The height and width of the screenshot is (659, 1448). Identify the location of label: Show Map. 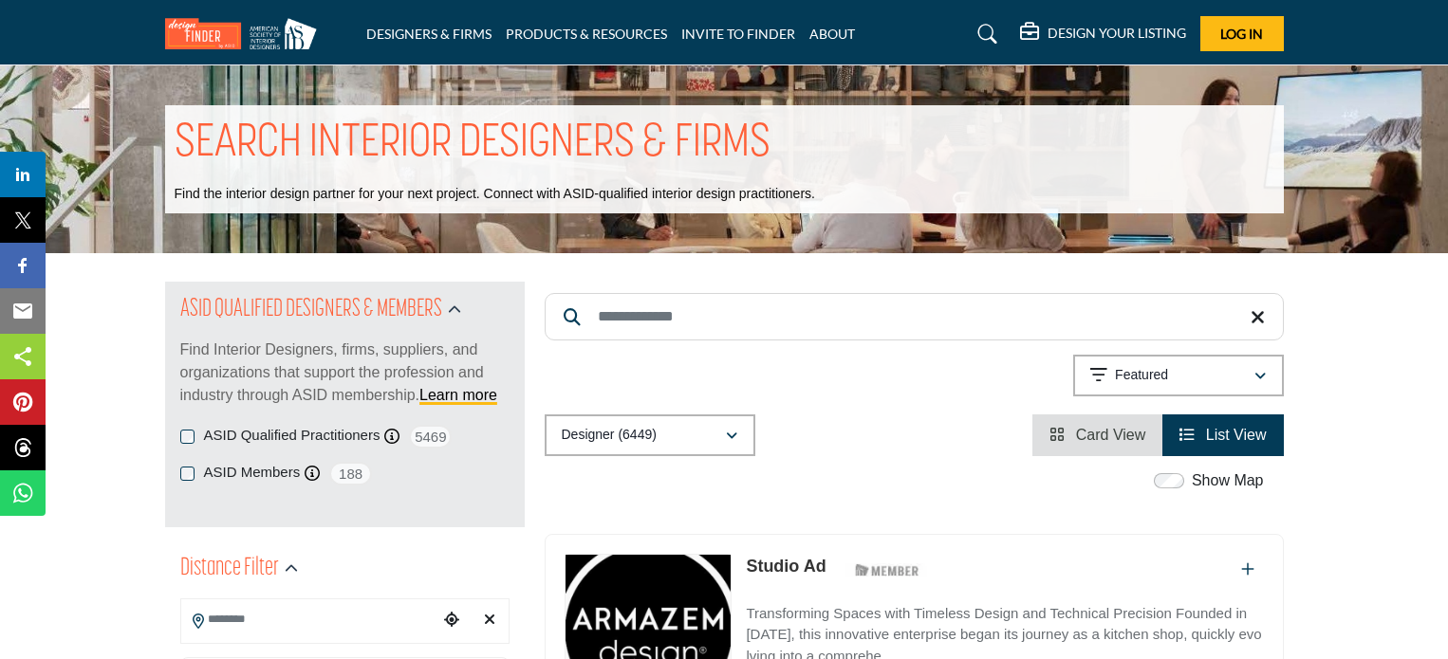
(1228, 481).